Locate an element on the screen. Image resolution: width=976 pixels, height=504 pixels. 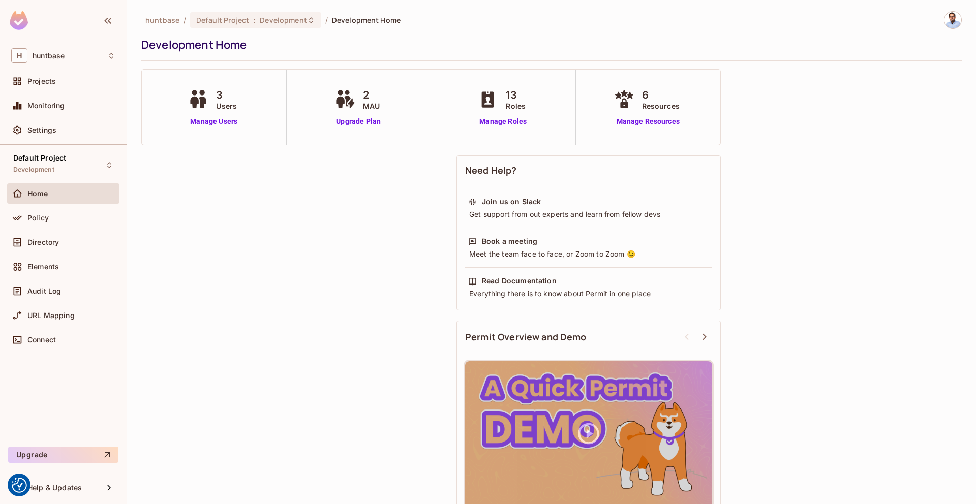
span: 3 is located at coordinates (226, 95).